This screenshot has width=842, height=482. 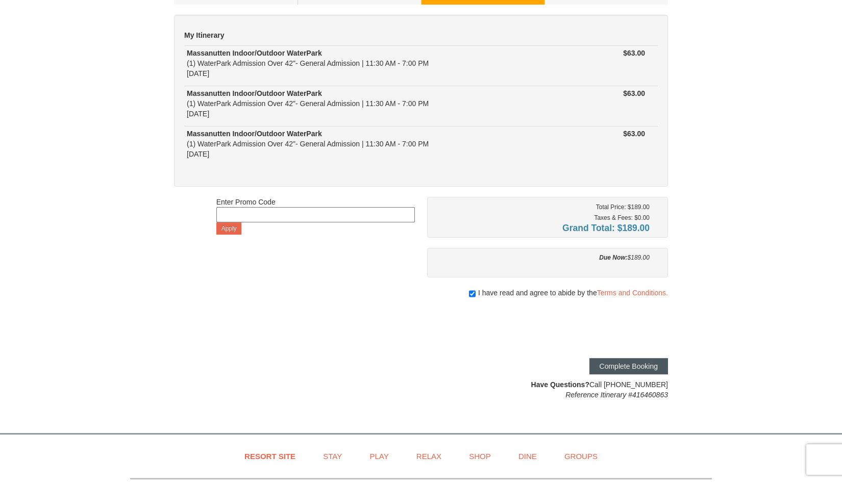 What do you see at coordinates (622, 218) in the screenshot?
I see `small: Taxes & Fees: $0.00` at bounding box center [622, 218].